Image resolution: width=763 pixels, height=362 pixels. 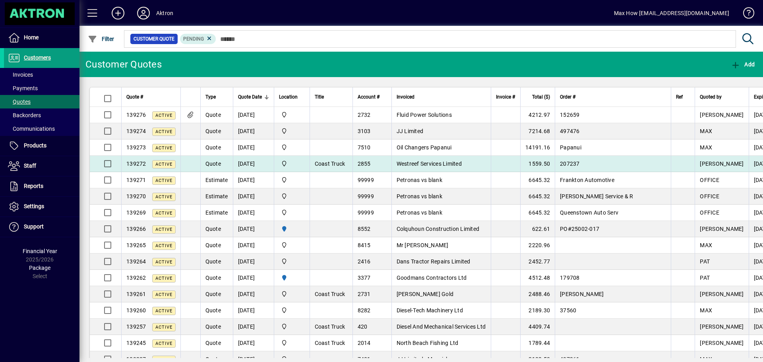 I want to click on span: 8282, so click(x=364, y=310).